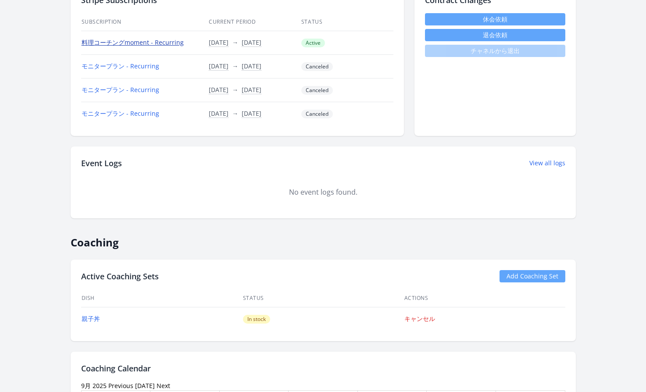 This screenshot has height=392, width=646. What do you see at coordinates (495, 19) in the screenshot?
I see `a: 休会依頼` at bounding box center [495, 19].